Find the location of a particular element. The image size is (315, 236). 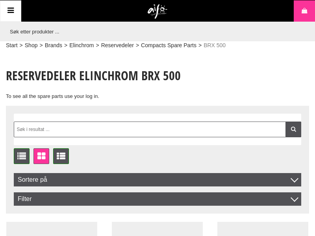

a: Compacts Spare Parts is located at coordinates (168, 45).